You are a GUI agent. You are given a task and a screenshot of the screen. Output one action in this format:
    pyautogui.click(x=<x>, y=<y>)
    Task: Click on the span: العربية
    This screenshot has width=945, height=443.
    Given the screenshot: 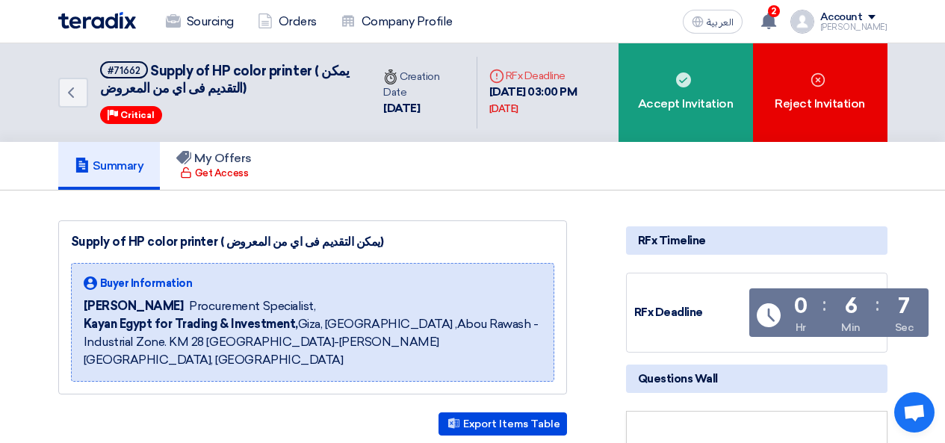 What is the action you would take?
    pyautogui.click(x=720, y=22)
    